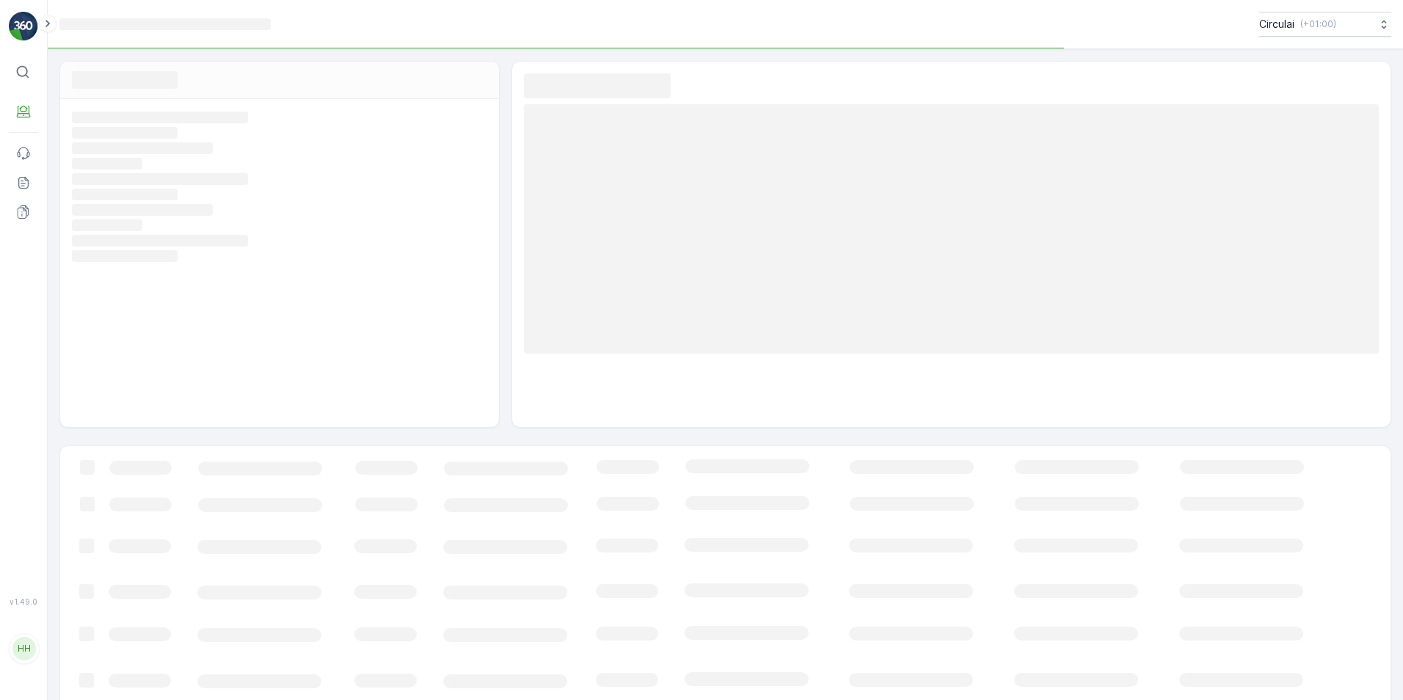  I want to click on span: v 1.49.0, so click(23, 602).